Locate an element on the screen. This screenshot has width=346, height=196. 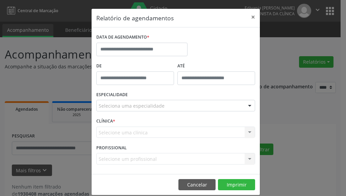
span: Seleciona uma especialidade is located at coordinates (132, 105).